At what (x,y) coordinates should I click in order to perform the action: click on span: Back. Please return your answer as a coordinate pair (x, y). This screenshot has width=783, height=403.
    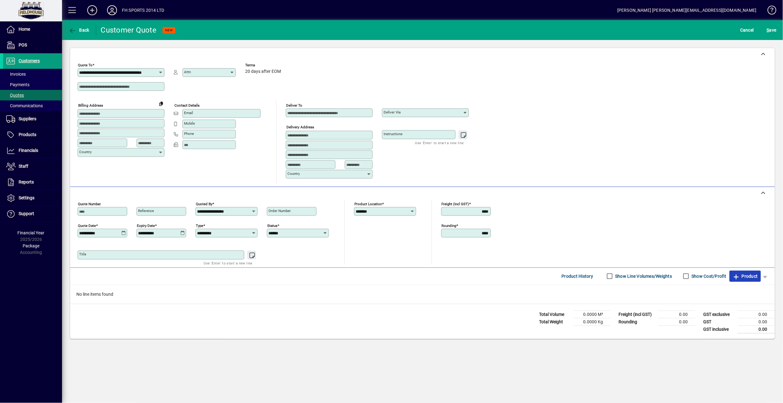
    Looking at the image, I should click on (79, 30).